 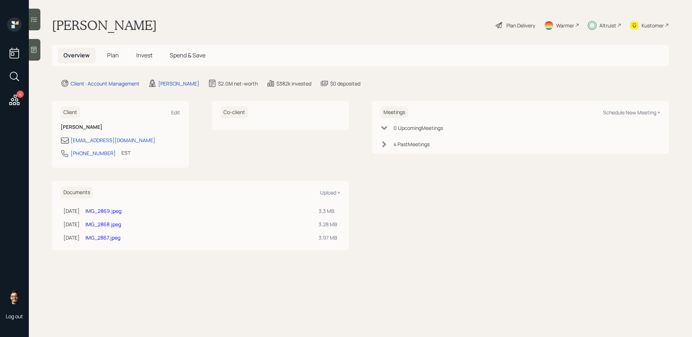 What do you see at coordinates (328, 224) in the screenshot?
I see `div: 3.28 MB` at bounding box center [328, 224].